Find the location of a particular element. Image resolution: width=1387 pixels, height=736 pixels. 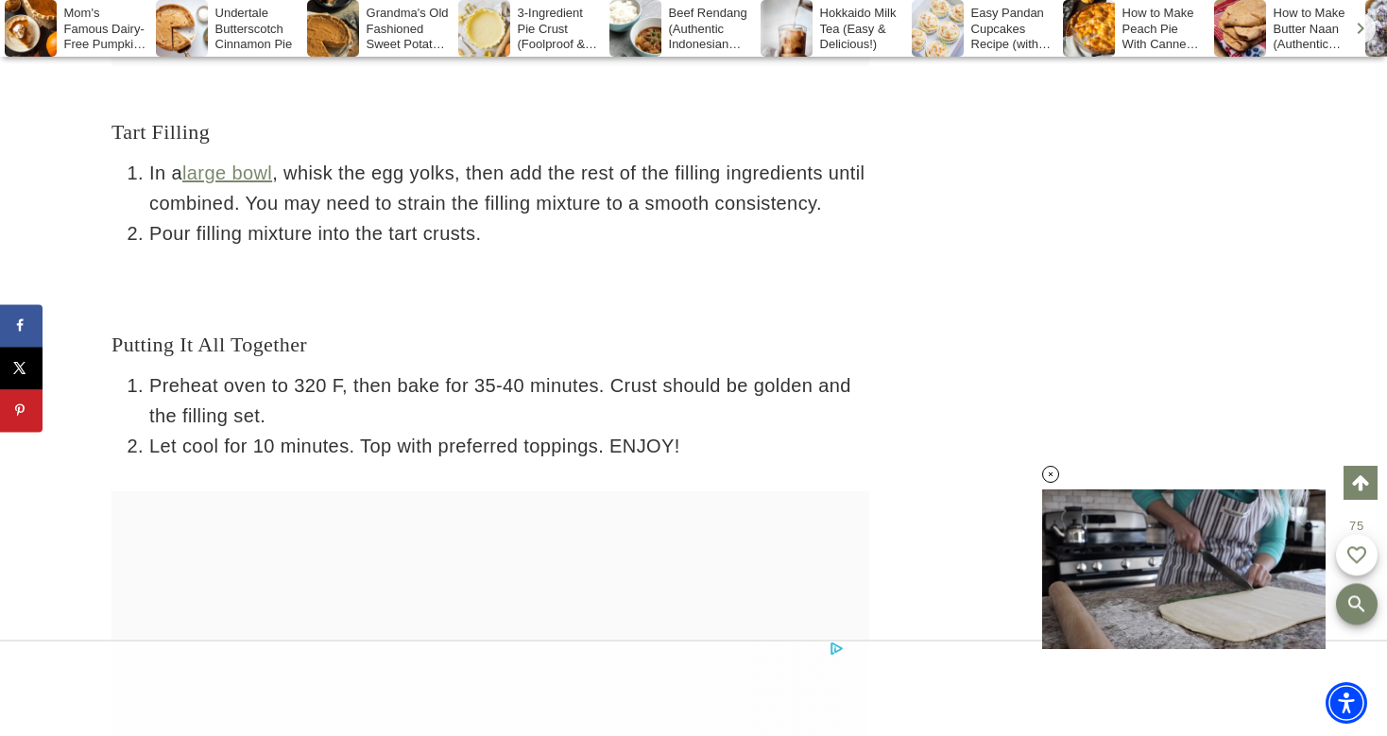

li: Let cool for 10 minutes. Top with preferred toppings. ENJOY! is located at coordinates (509, 446).